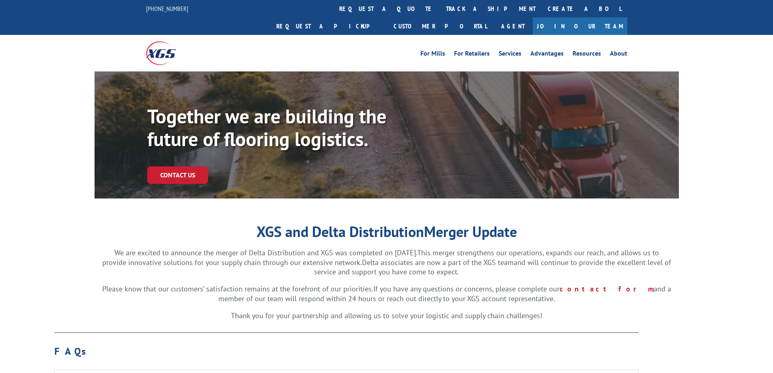 The height and width of the screenshot is (373, 773). I want to click on p: Please know that our customers’ satisfaction remains at the forefront of our priorities., so click(387, 298).